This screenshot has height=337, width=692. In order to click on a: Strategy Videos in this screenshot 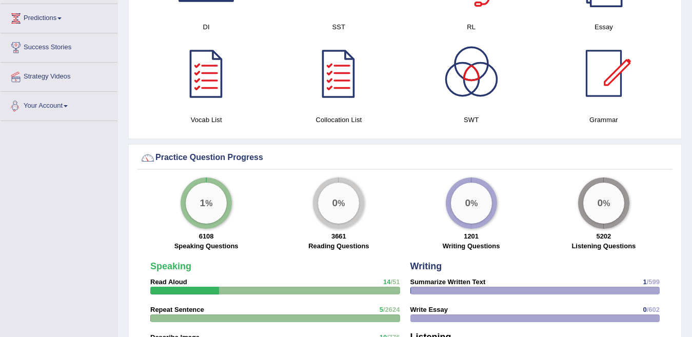, I will do `click(59, 75)`.